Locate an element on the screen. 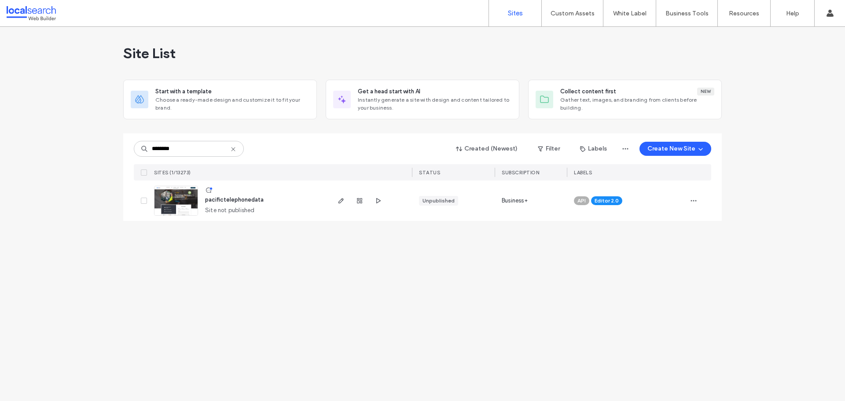  label: Custom Assets is located at coordinates (573, 13).